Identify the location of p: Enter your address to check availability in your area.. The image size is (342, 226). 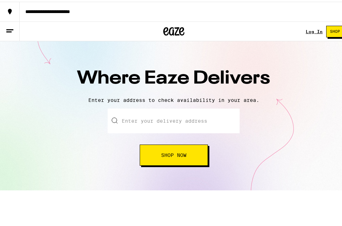
(174, 98).